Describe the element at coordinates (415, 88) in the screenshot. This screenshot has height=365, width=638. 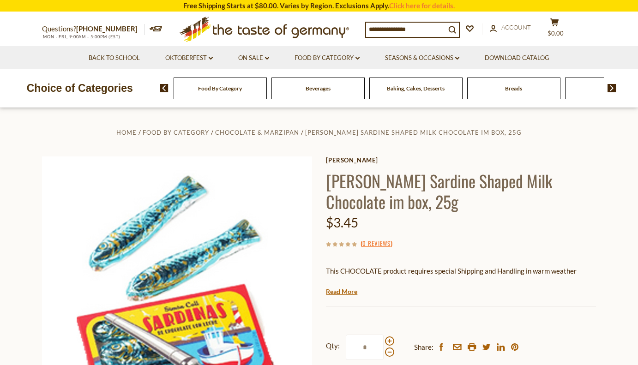
I see `a: Baking, Cakes, Desserts` at that location.